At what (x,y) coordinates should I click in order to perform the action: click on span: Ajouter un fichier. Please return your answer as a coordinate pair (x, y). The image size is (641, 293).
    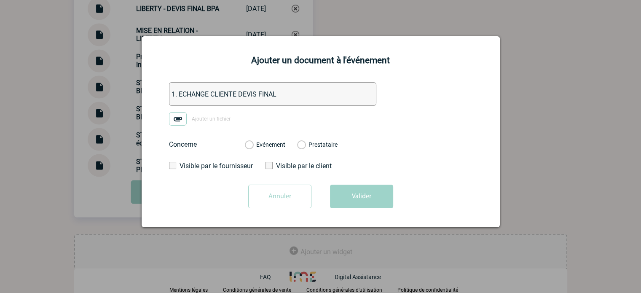
    Looking at the image, I should click on (211, 119).